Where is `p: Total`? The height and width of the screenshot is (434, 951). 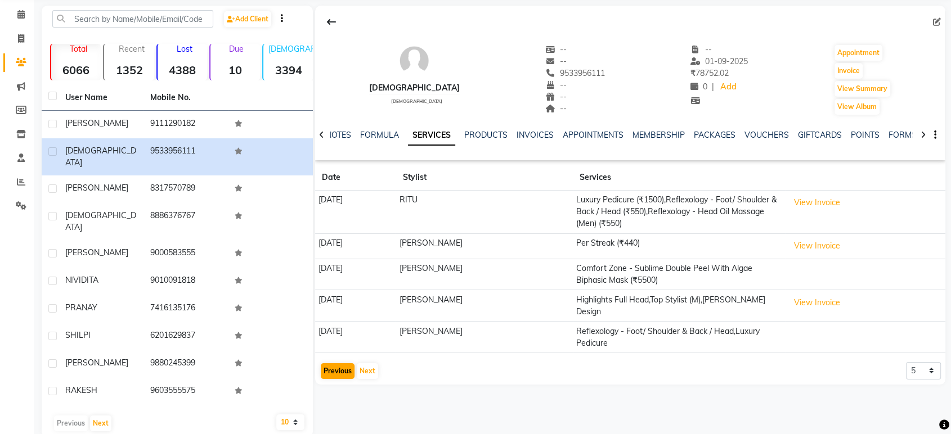
p: Total is located at coordinates (78, 49).